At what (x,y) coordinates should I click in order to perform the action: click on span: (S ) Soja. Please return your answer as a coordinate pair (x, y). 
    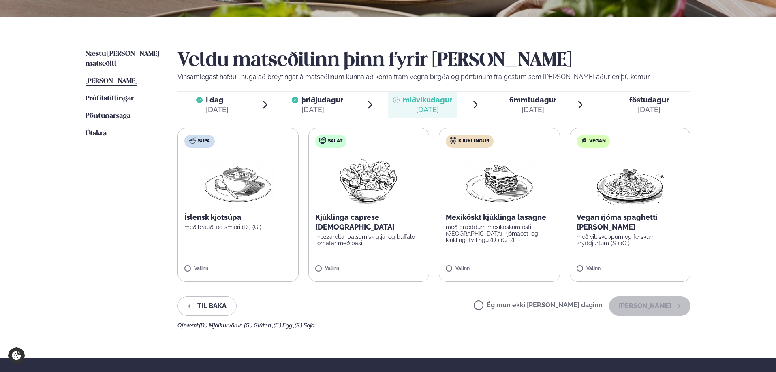
    Looking at the image, I should click on (305, 326).